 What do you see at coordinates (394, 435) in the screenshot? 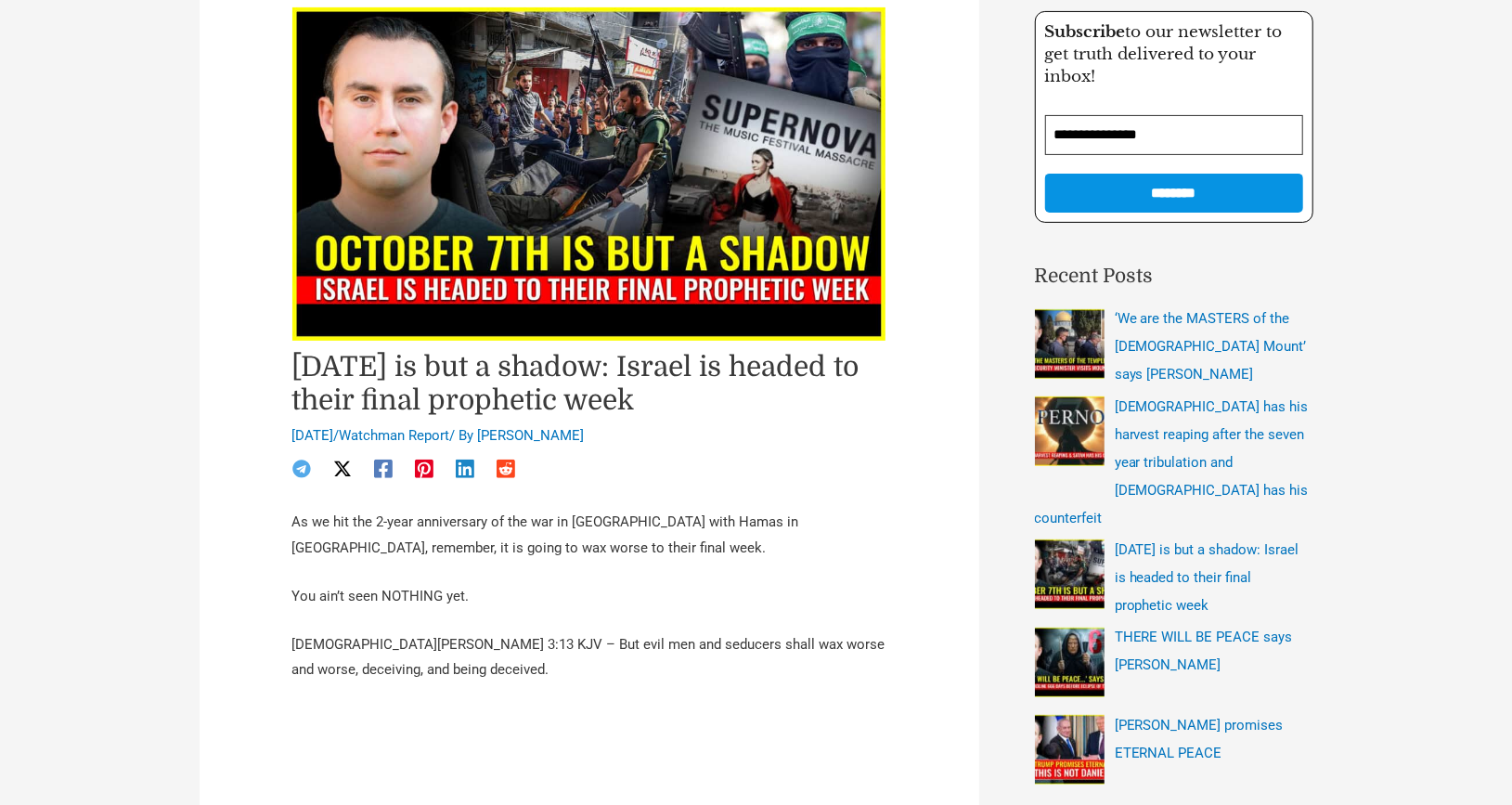
I see `a: Watchman Report` at bounding box center [394, 435].